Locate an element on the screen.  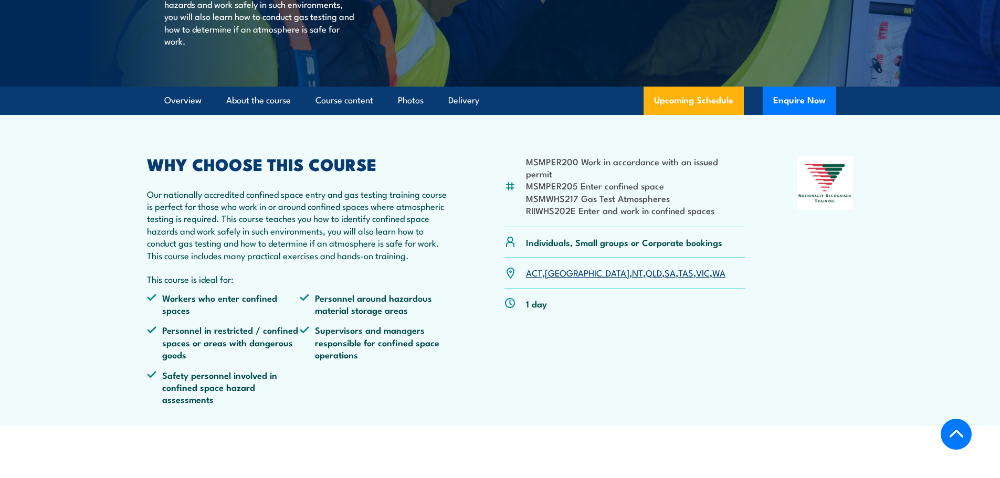
a: Course content is located at coordinates (344, 100).